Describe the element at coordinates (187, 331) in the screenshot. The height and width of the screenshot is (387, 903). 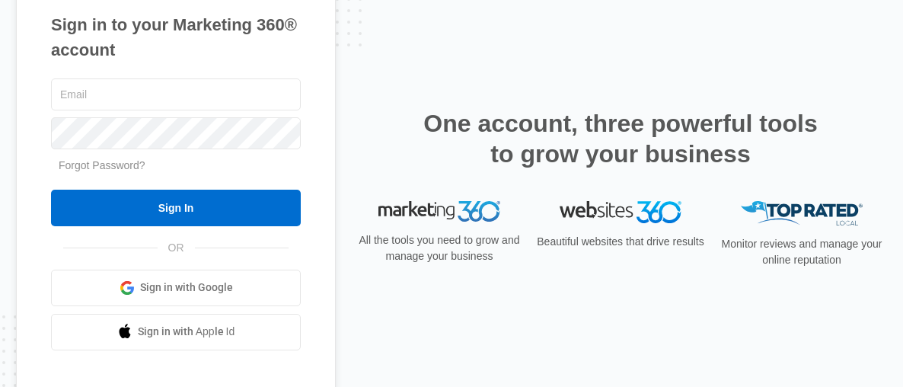
I see `span: Sign in with Apple Id` at that location.